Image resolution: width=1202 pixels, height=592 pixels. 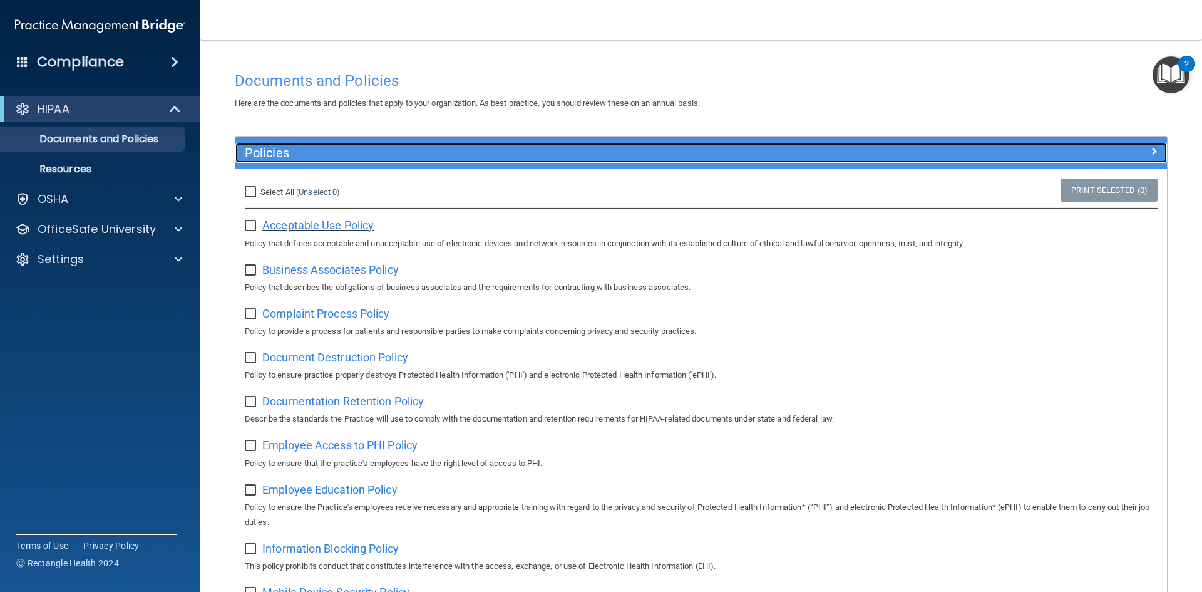 I want to click on p: Policy to ensure the Practice's employees receive necessary and appropriate training with regard ..., so click(x=701, y=515).